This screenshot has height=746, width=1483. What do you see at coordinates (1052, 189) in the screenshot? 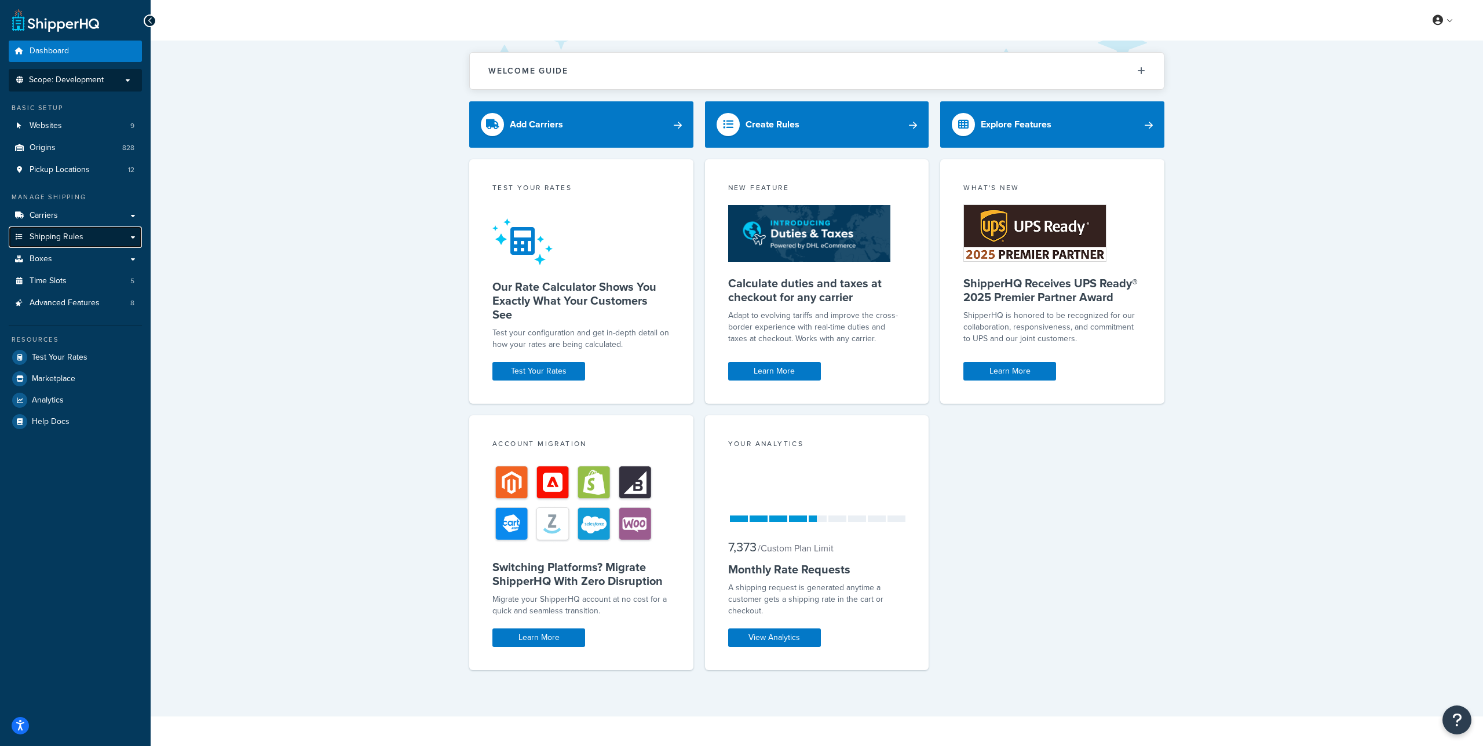
I see `div: What's New` at bounding box center [1052, 189].